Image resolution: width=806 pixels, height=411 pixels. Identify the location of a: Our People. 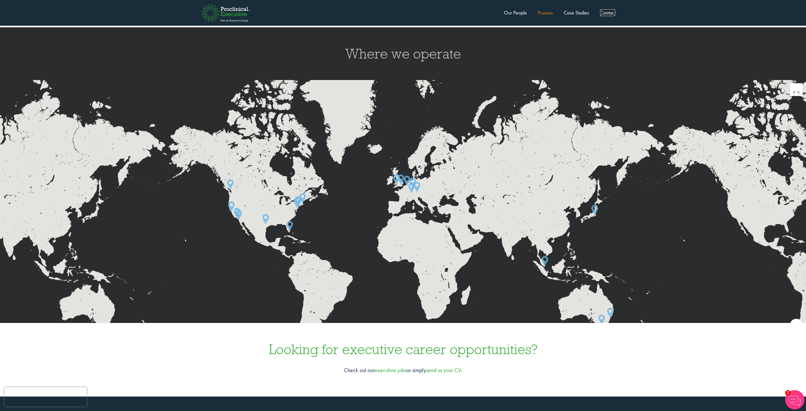
(515, 13).